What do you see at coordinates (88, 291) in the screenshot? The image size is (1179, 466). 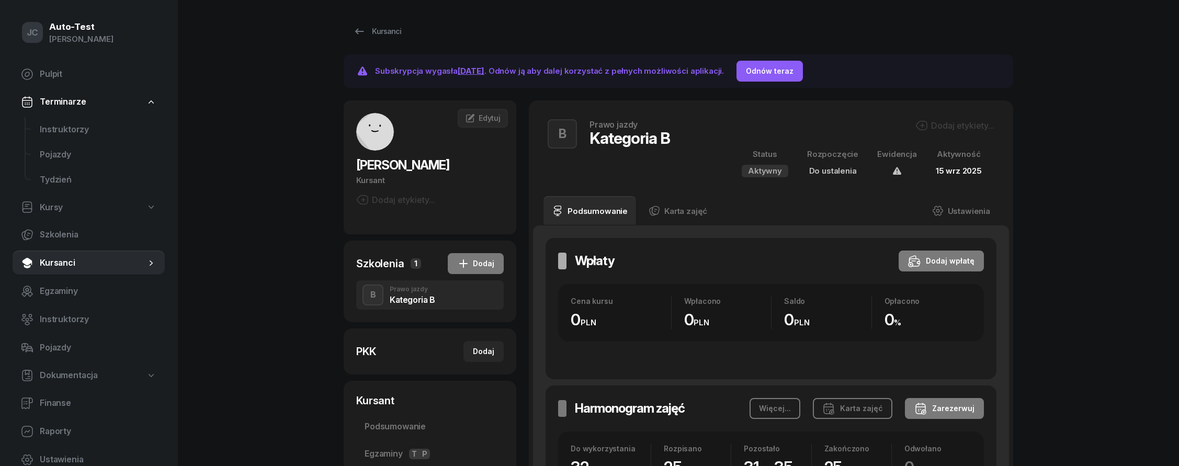 I see `a: Egzaminy` at bounding box center [88, 291].